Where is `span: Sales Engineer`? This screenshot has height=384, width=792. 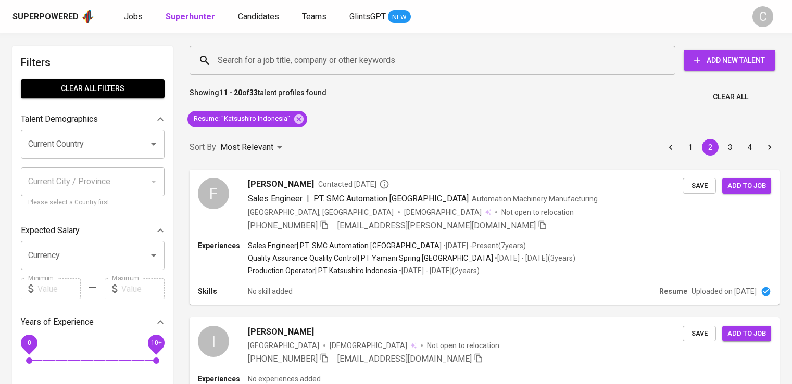
span: Sales Engineer is located at coordinates (275, 198).